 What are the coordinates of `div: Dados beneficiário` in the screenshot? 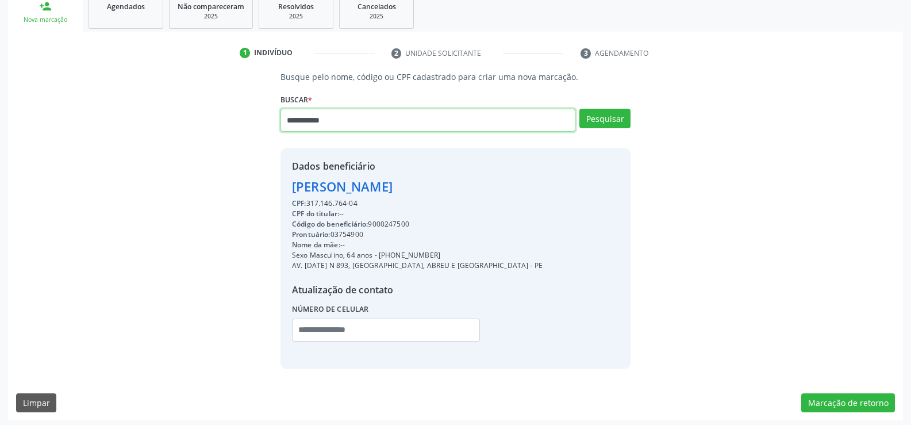 It's located at (417, 166).